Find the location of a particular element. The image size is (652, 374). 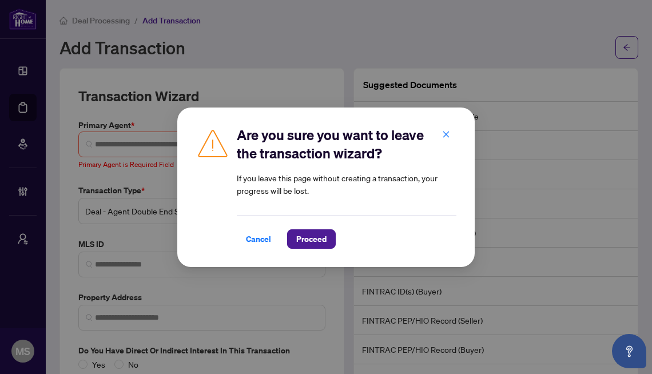

button: Open asap is located at coordinates (629, 351).